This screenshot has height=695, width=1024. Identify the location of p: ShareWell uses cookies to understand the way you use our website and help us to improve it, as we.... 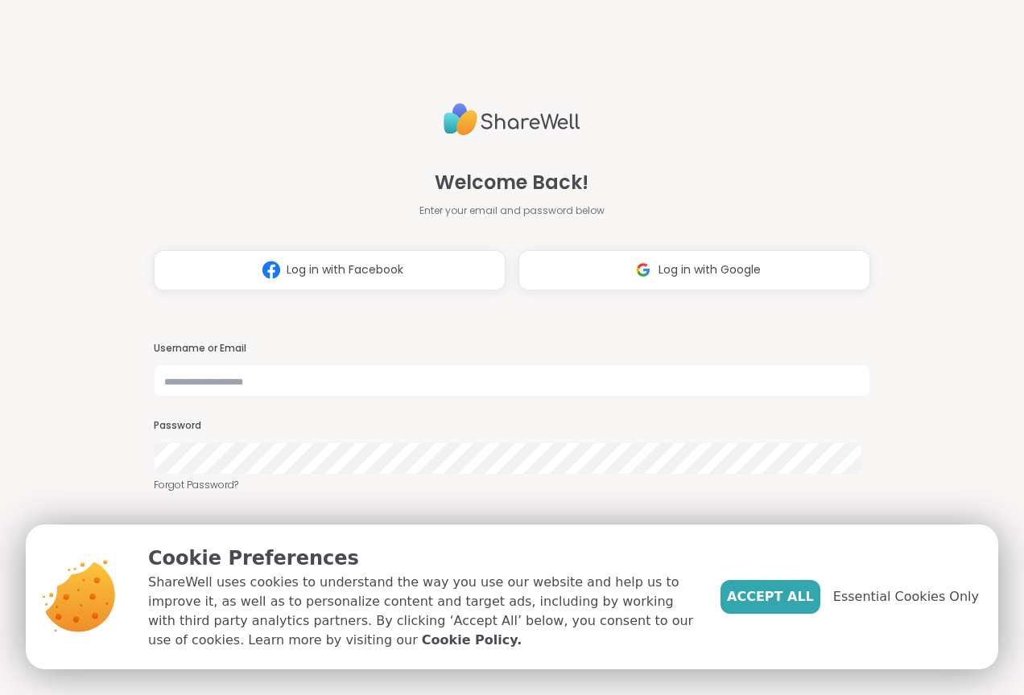
(421, 612).